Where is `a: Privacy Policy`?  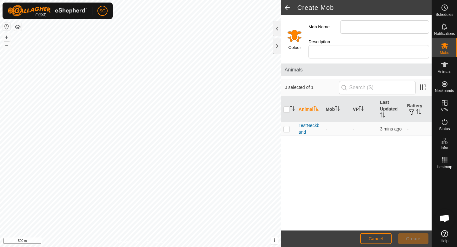
a: Privacy Policy is located at coordinates (127, 242).